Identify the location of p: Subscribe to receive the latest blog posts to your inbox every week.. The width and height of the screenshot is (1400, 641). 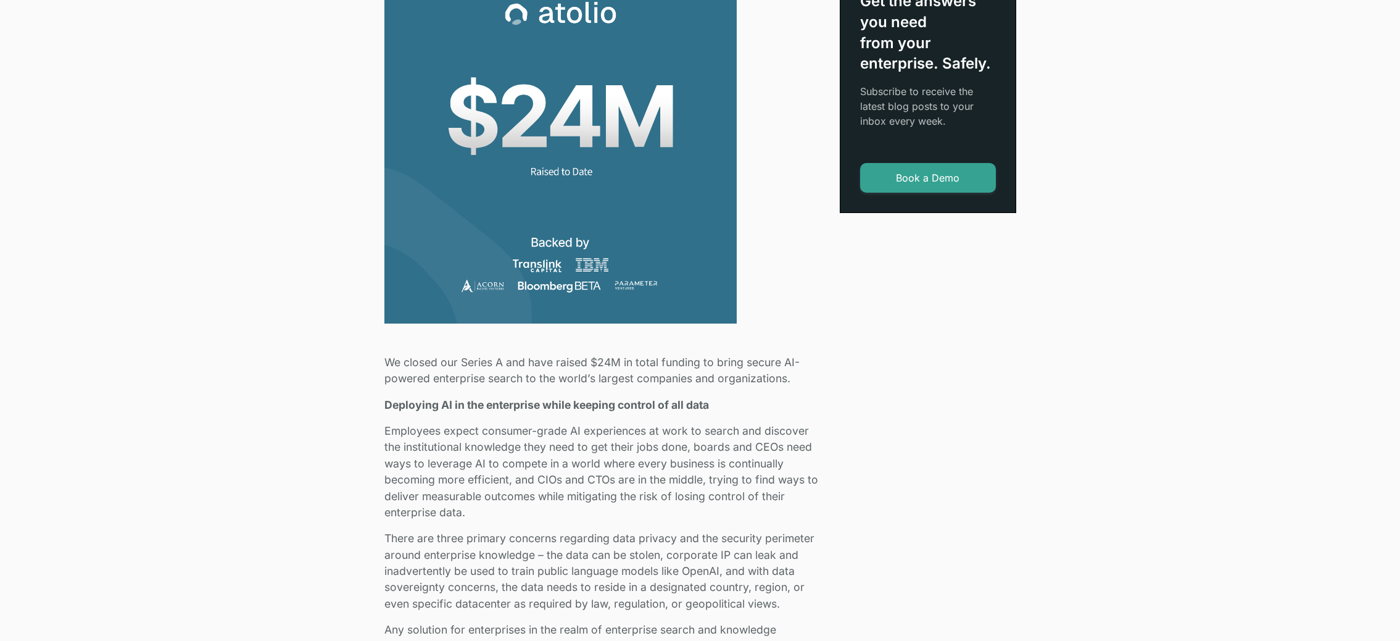
(928, 106).